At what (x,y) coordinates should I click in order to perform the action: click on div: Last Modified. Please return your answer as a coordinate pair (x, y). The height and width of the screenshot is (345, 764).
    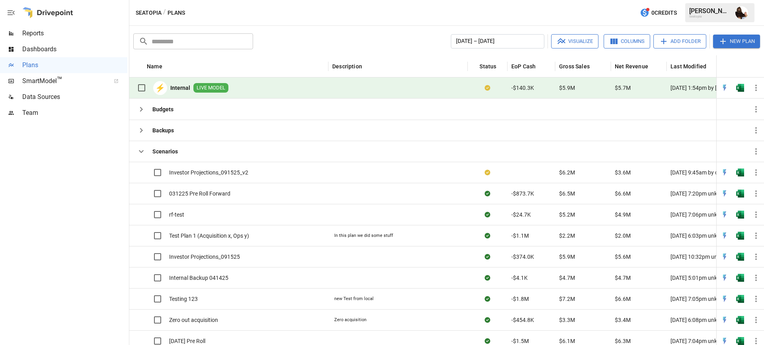
    Looking at the image, I should click on (688, 66).